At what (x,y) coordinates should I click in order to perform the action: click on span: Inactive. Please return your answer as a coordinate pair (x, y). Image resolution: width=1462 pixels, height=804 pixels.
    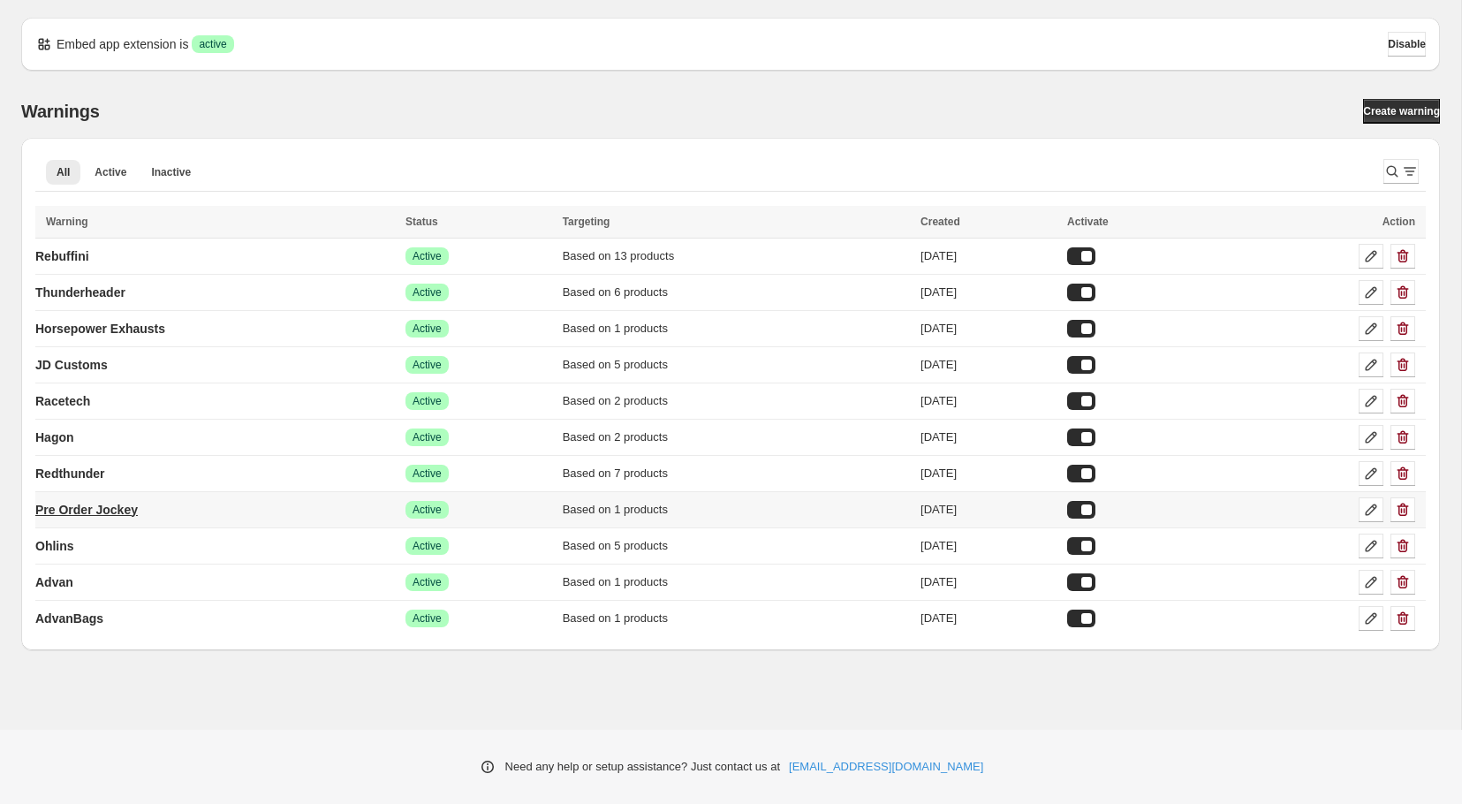
    Looking at the image, I should click on (170, 172).